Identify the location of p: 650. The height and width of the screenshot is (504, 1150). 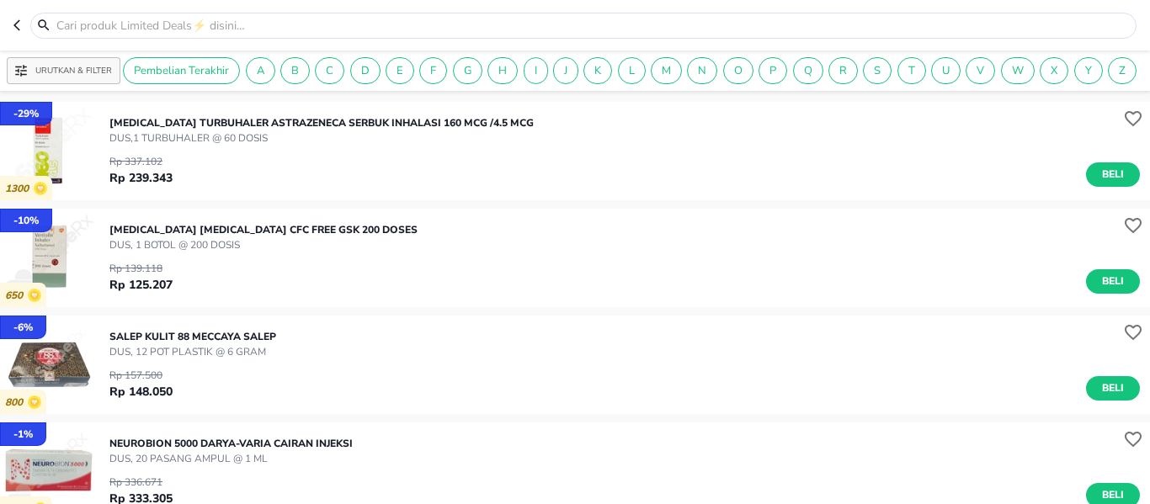
(16, 295).